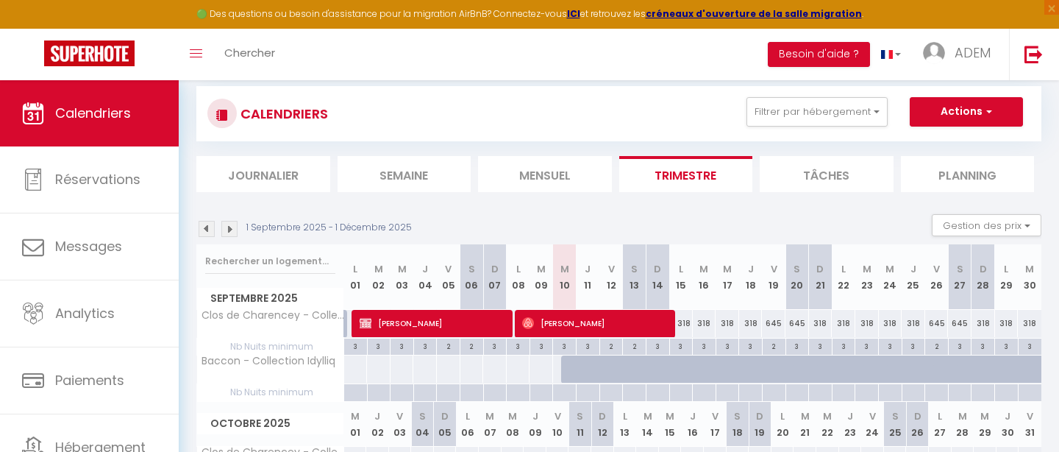  Describe the element at coordinates (270, 423) in the screenshot. I see `span: Octobre 2025` at that location.